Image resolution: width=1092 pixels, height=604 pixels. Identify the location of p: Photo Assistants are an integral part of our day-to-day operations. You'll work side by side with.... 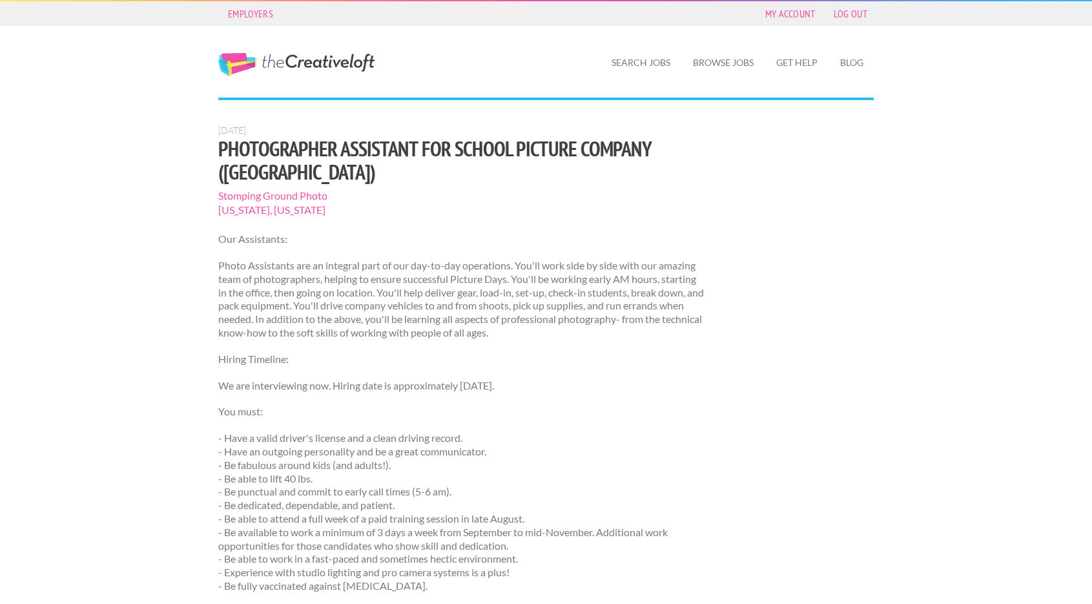
(461, 299).